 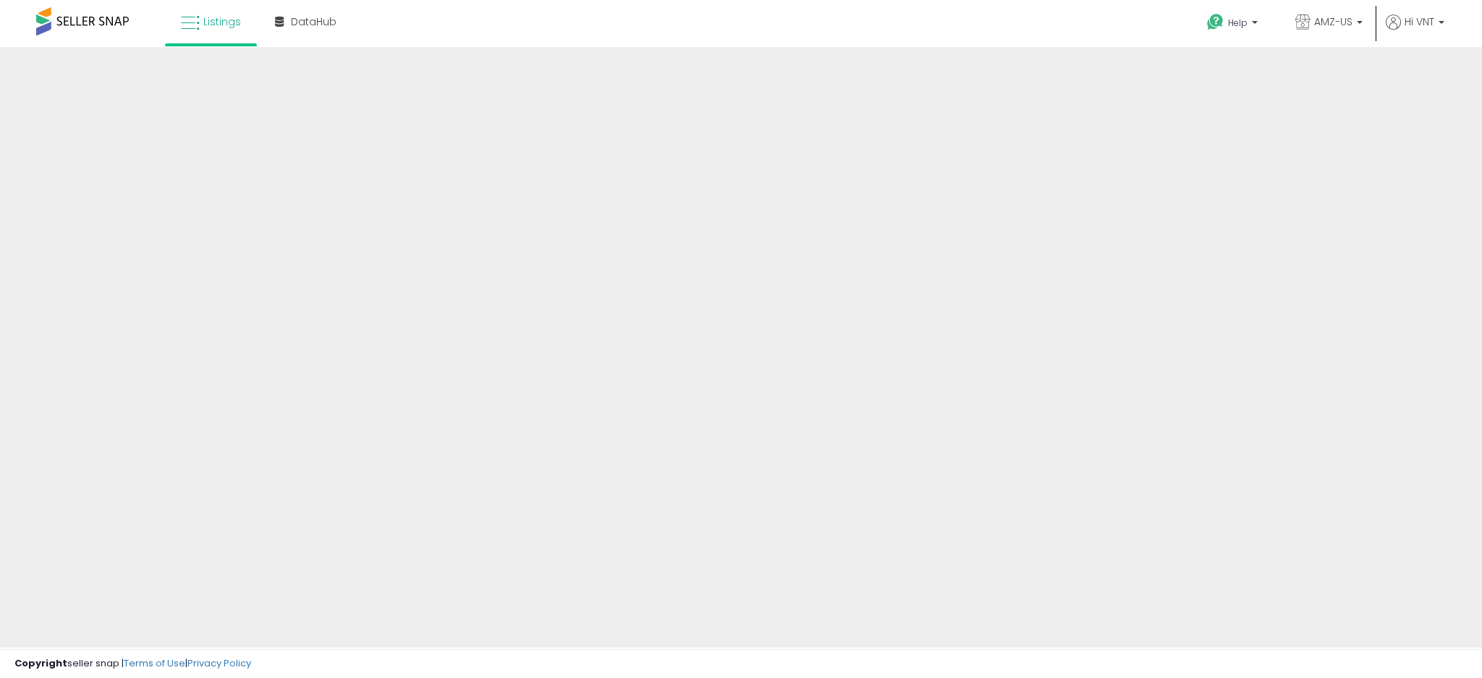 I want to click on span: Listings, so click(x=222, y=22).